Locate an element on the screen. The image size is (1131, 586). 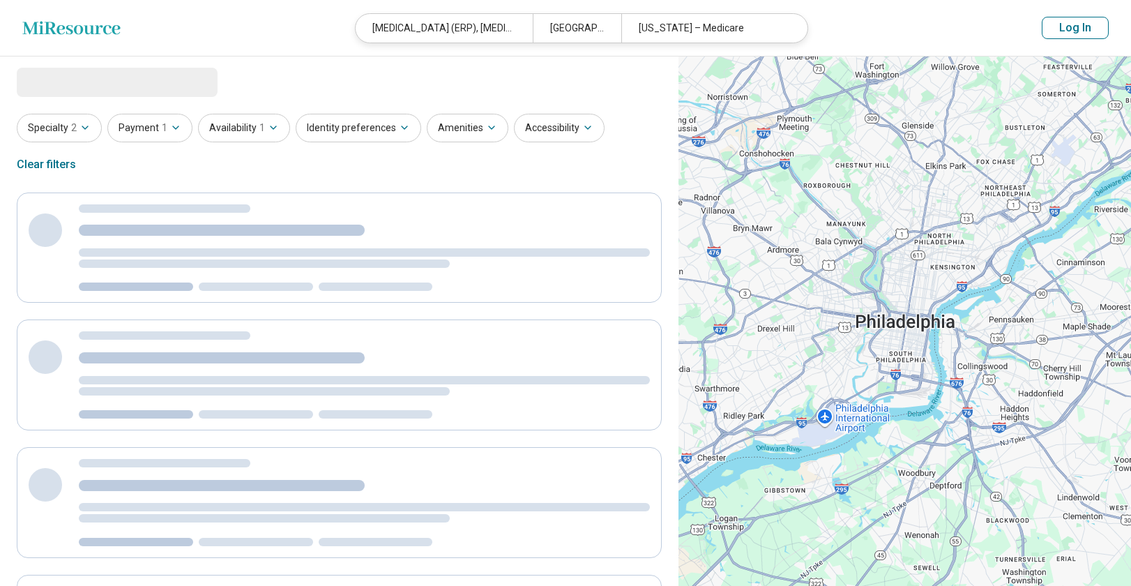
button: Log In is located at coordinates (1075, 28).